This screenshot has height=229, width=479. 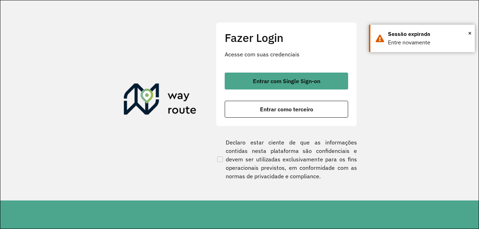 What do you see at coordinates (428, 34) in the screenshot?
I see `div: Sessão expirada` at bounding box center [428, 34].